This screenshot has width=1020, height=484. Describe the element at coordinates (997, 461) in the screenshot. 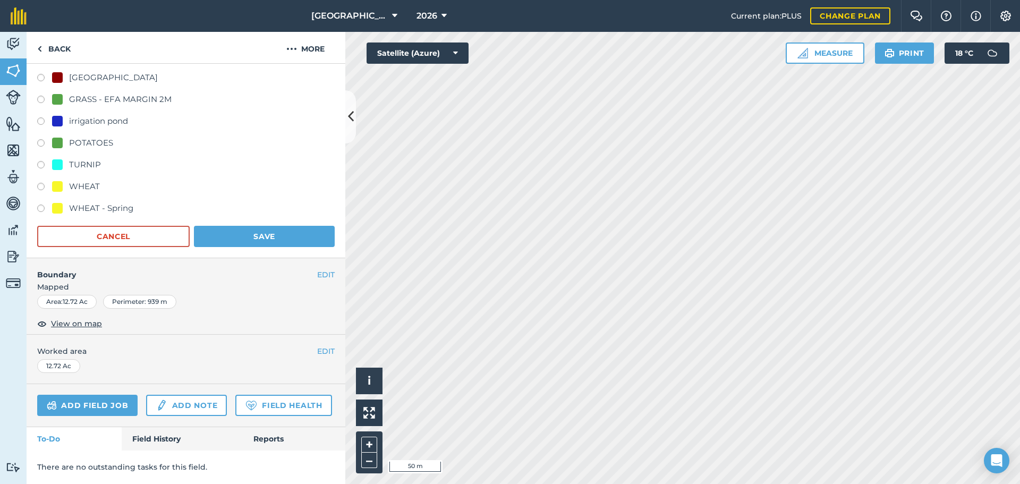

I see `div: Open Intercom Messenger` at that location.